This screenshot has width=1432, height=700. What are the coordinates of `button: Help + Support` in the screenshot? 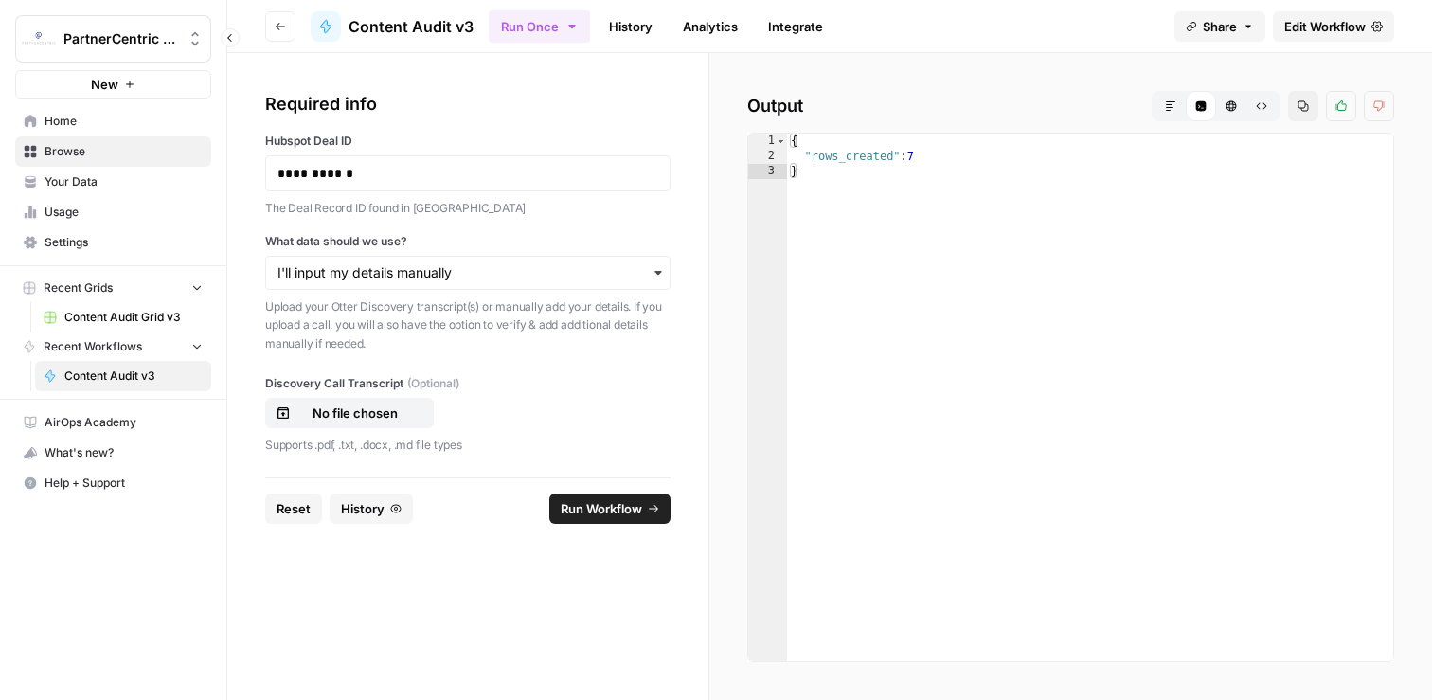 It's located at (113, 483).